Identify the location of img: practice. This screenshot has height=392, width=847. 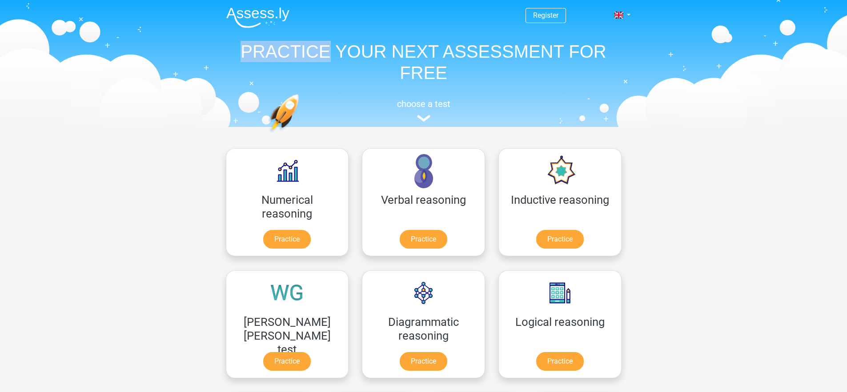
(300, 134).